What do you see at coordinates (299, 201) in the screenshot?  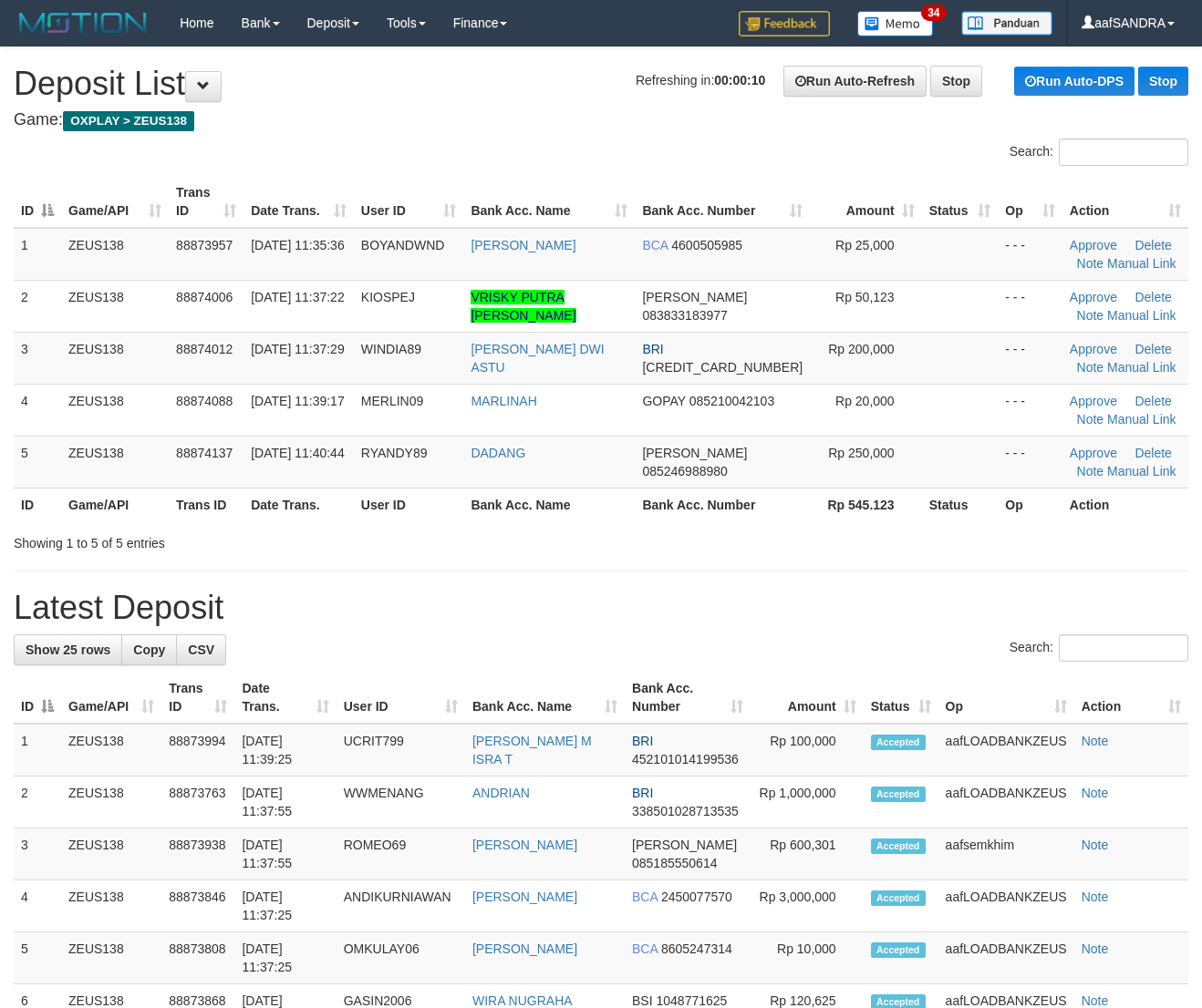 I see `th: Date Trans.: activate to sort column ascending` at bounding box center [299, 201].